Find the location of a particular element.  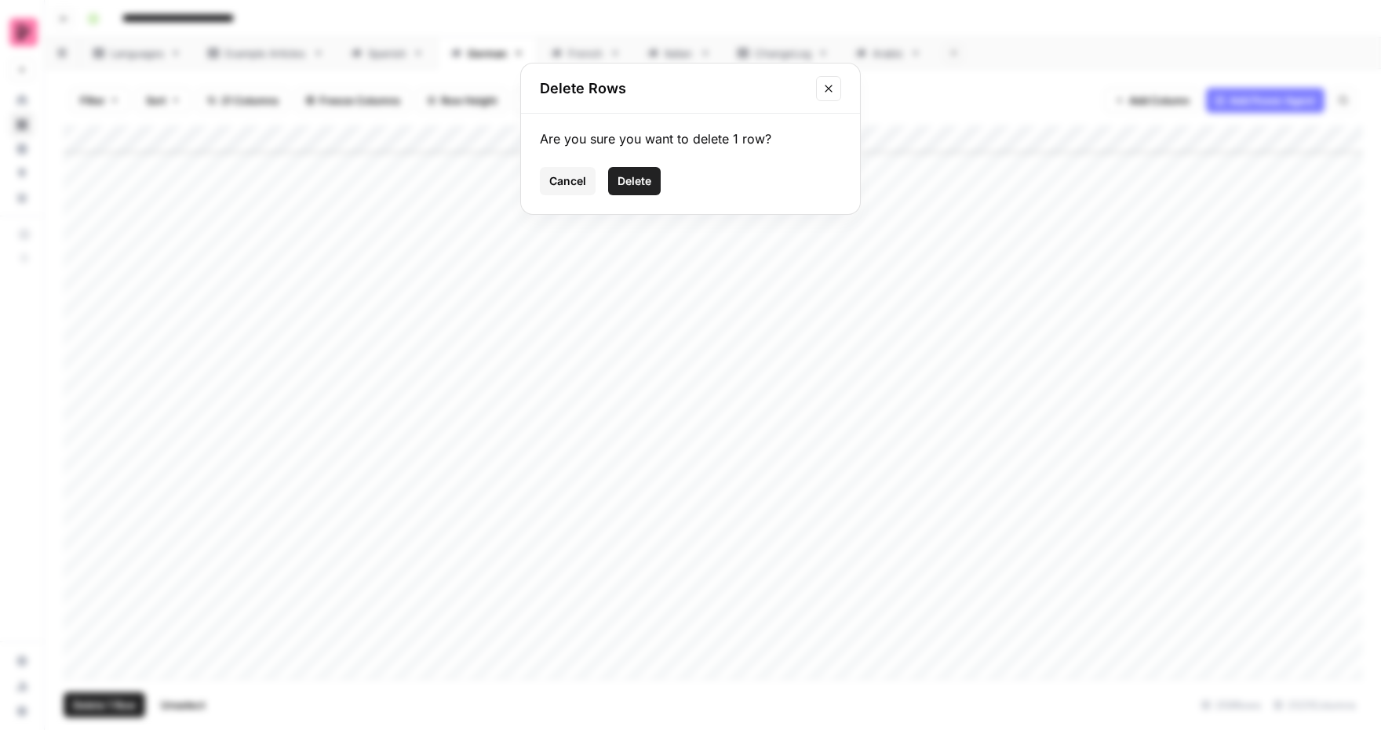

button: Delete is located at coordinates (634, 181).